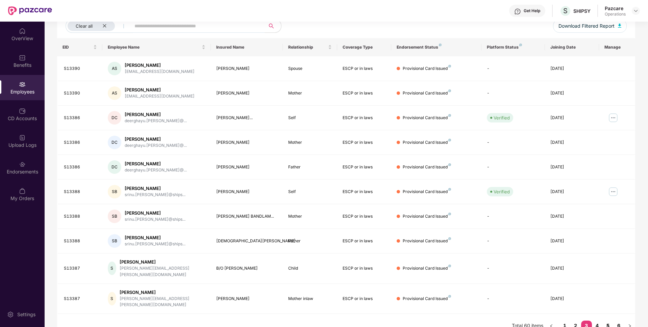  I want to click on div: Endorsement Status, so click(436, 47).